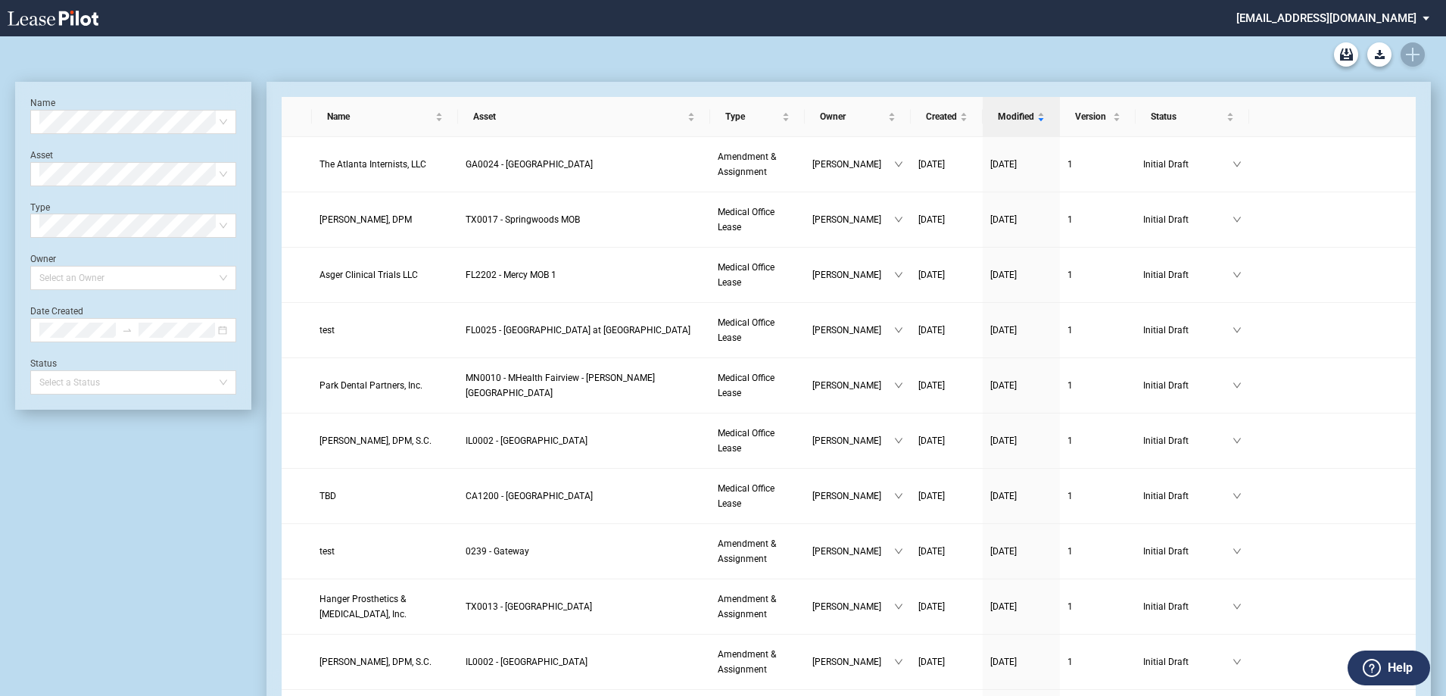  I want to click on span: test, so click(327, 330).